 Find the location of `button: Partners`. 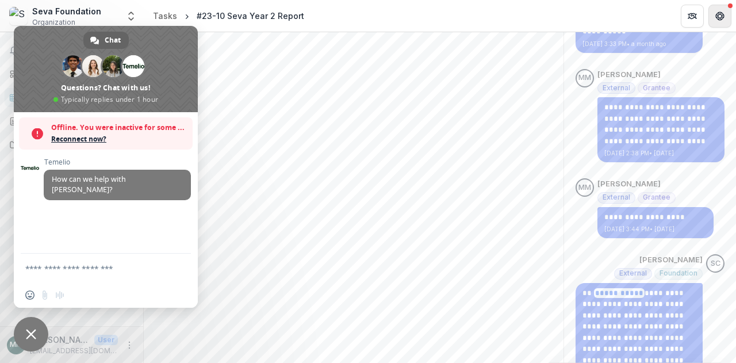

button: Partners is located at coordinates (692, 16).